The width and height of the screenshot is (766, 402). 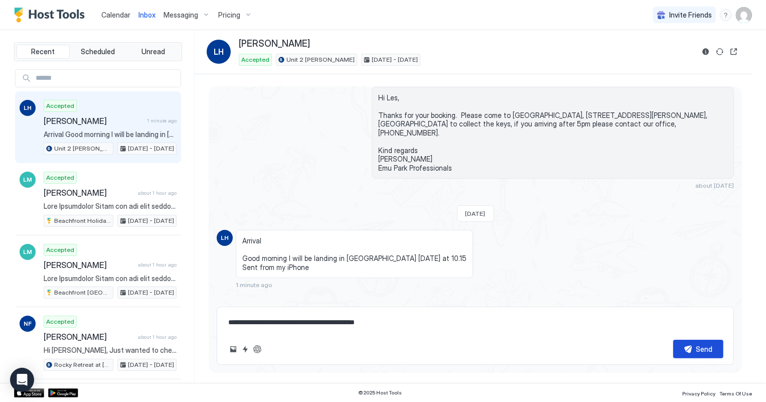 I want to click on button: Scheduled Messages, so click(x=687, y=301).